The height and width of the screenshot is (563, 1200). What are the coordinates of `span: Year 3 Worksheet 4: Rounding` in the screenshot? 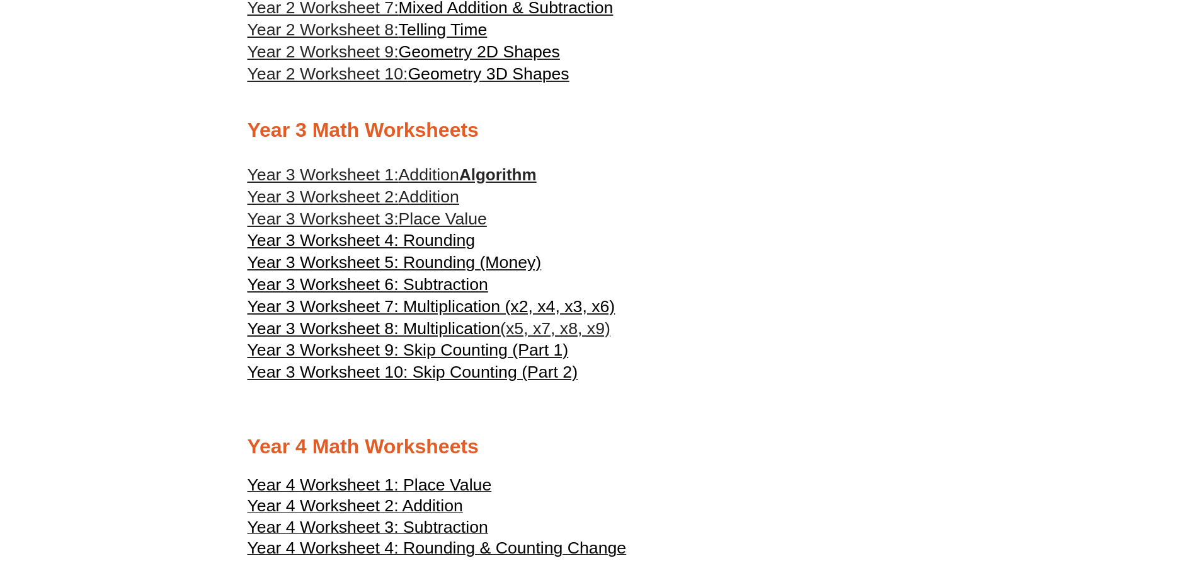 It's located at (362, 240).